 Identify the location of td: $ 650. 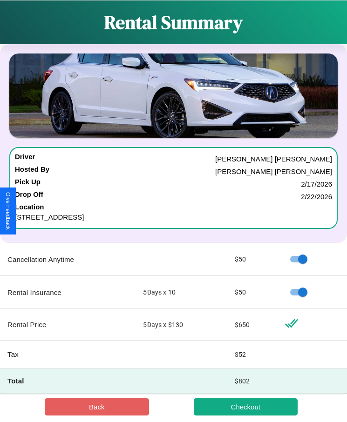
(252, 325).